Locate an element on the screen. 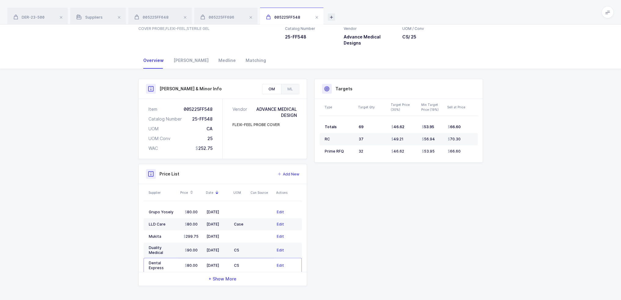  span: 005225FF696 is located at coordinates (217, 17).